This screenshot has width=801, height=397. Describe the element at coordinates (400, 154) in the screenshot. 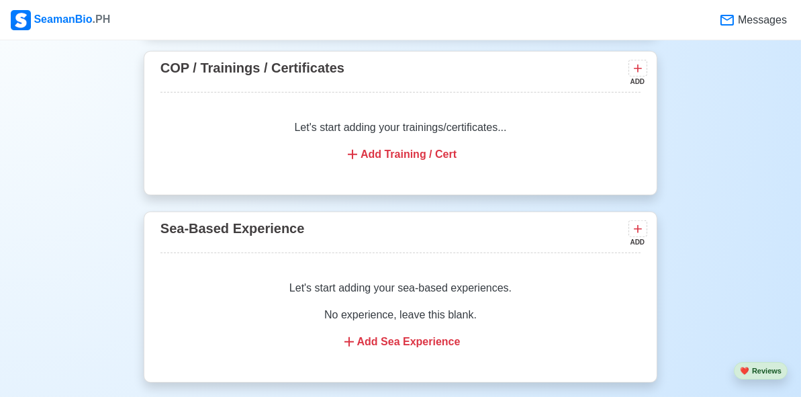

I see `div: Add Training / Cert` at that location.